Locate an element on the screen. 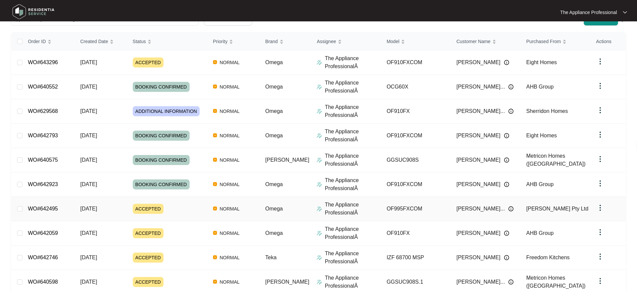 This screenshot has width=637, height=291. th: Priority is located at coordinates (234, 41).